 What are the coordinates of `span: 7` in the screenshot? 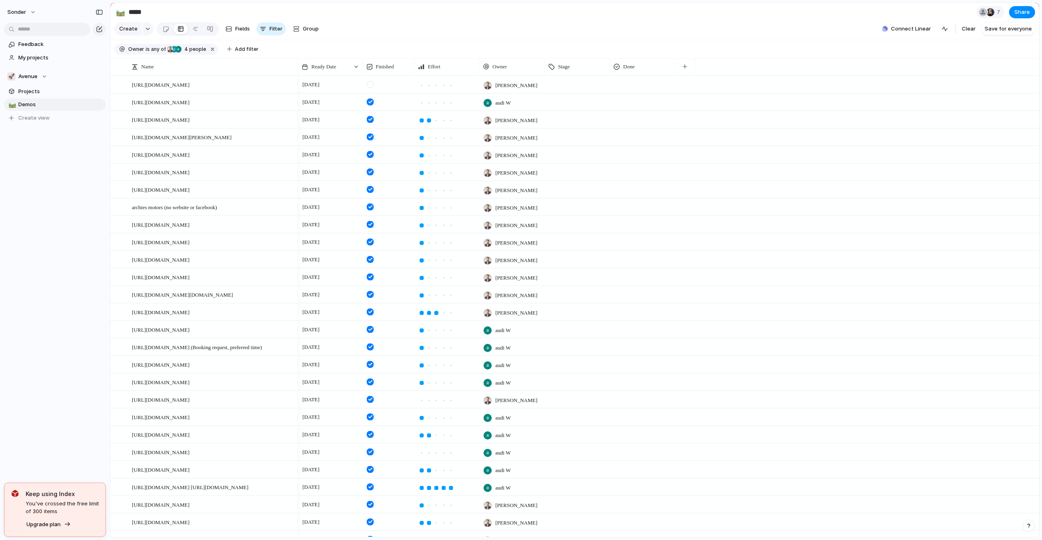 It's located at (1000, 12).